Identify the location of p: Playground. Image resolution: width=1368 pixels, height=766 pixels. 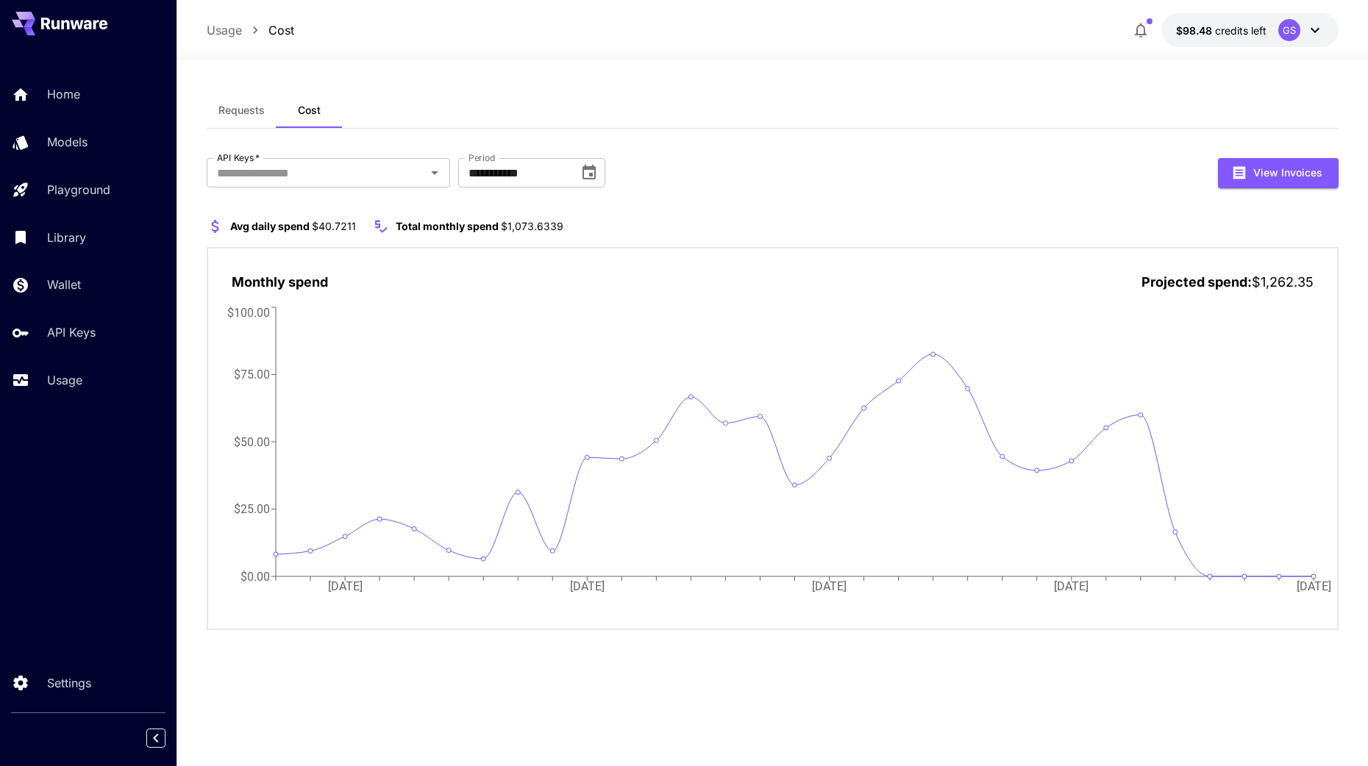
(79, 190).